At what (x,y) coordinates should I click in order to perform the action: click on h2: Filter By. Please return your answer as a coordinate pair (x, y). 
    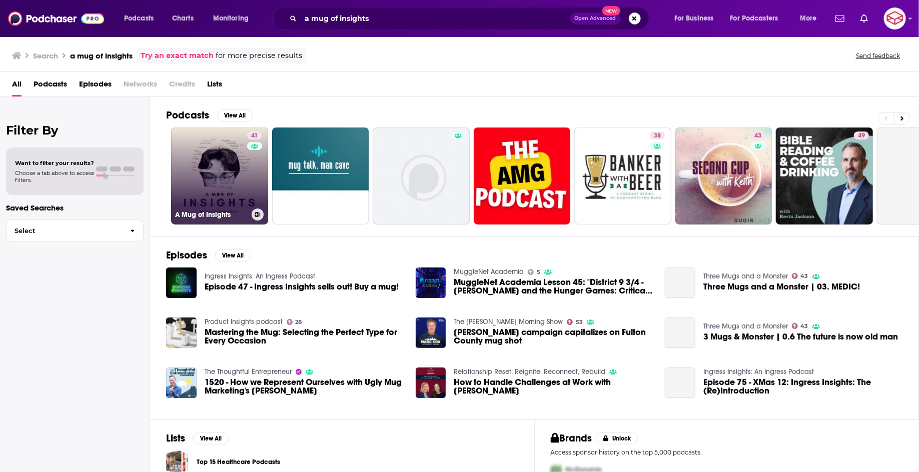
    Looking at the image, I should click on (75, 130).